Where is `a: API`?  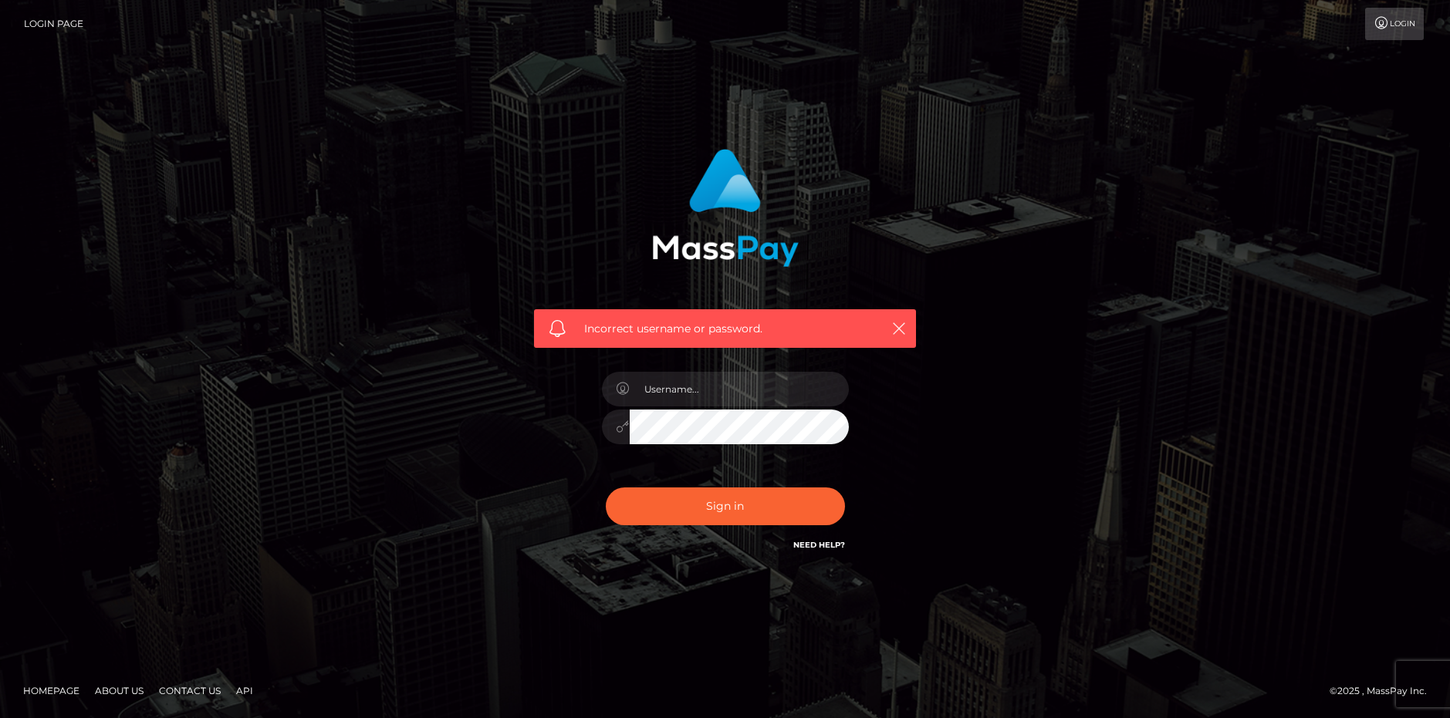
a: API is located at coordinates (245, 691).